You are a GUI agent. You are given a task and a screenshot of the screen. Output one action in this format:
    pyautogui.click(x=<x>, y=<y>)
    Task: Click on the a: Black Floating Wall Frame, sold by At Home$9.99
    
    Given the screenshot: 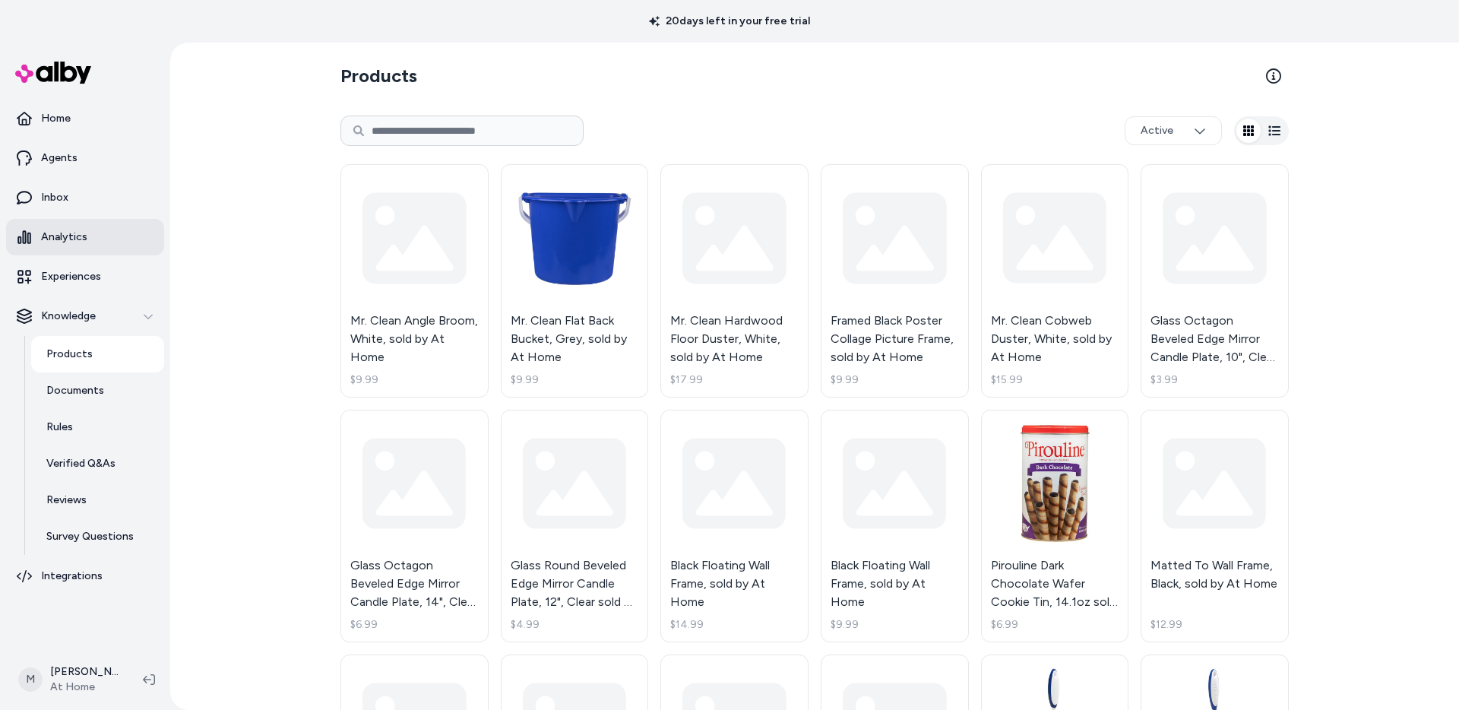 What is the action you would take?
    pyautogui.click(x=895, y=526)
    